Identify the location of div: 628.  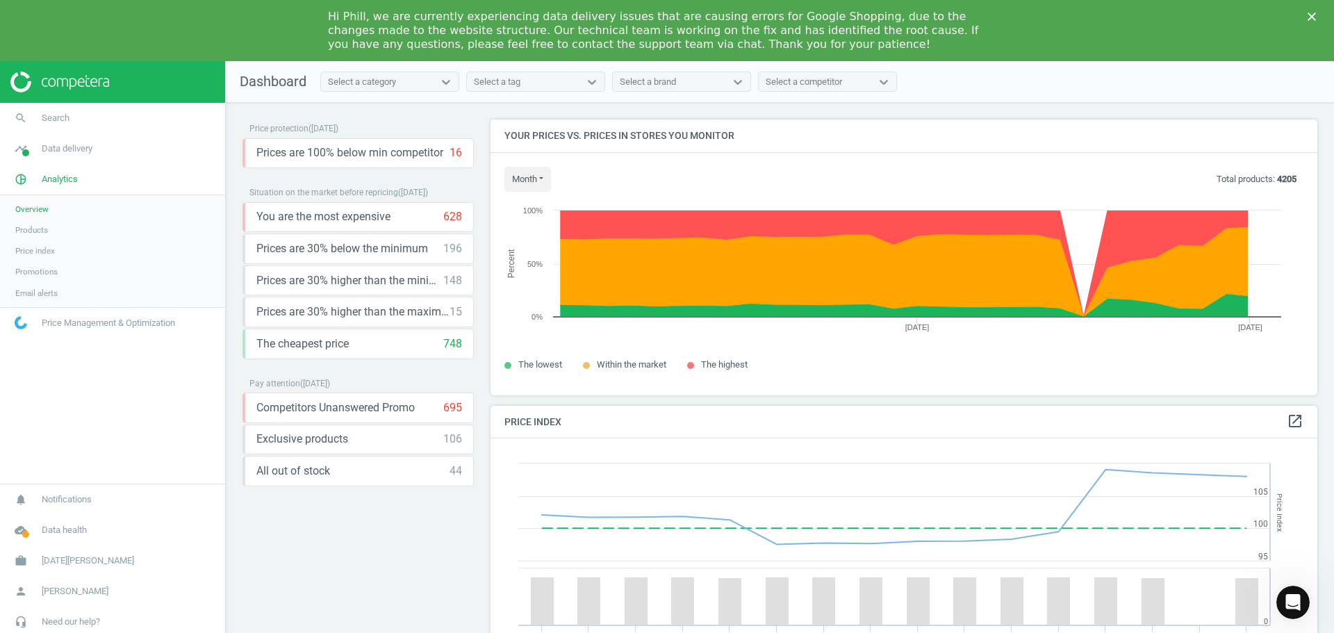
(452, 217).